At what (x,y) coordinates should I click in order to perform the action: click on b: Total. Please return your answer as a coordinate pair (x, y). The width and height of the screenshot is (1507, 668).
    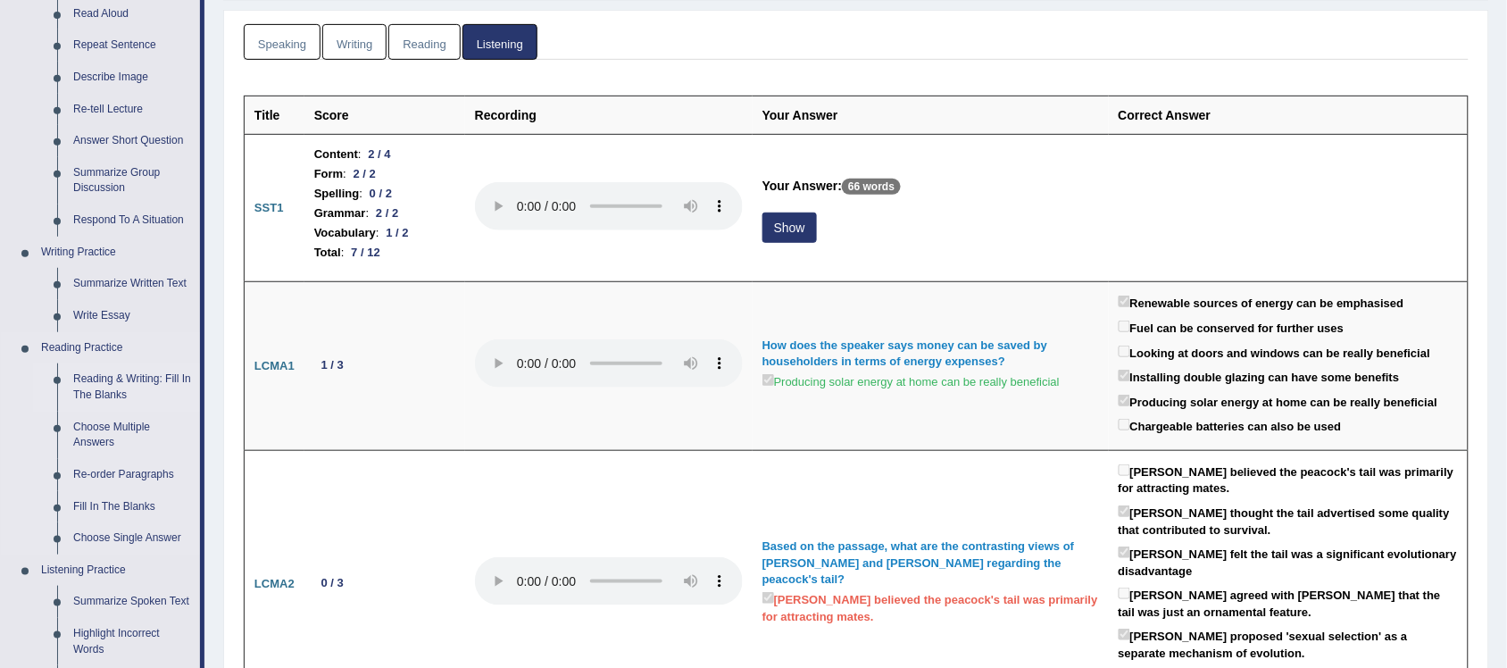
    Looking at the image, I should click on (328, 253).